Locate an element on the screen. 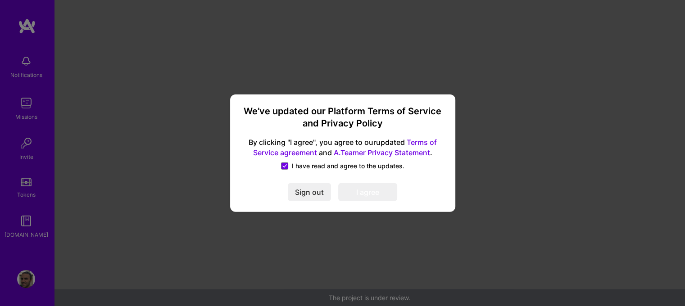 This screenshot has height=306, width=685. span: I have read and agree to the updates. is located at coordinates (348, 166).